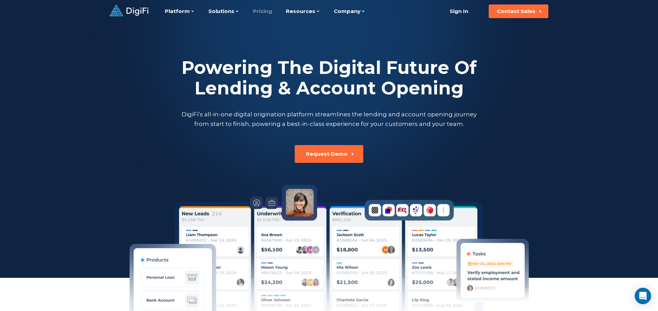 Image resolution: width=658 pixels, height=311 pixels. What do you see at coordinates (516, 11) in the screenshot?
I see `div: Contact Sales` at bounding box center [516, 11].